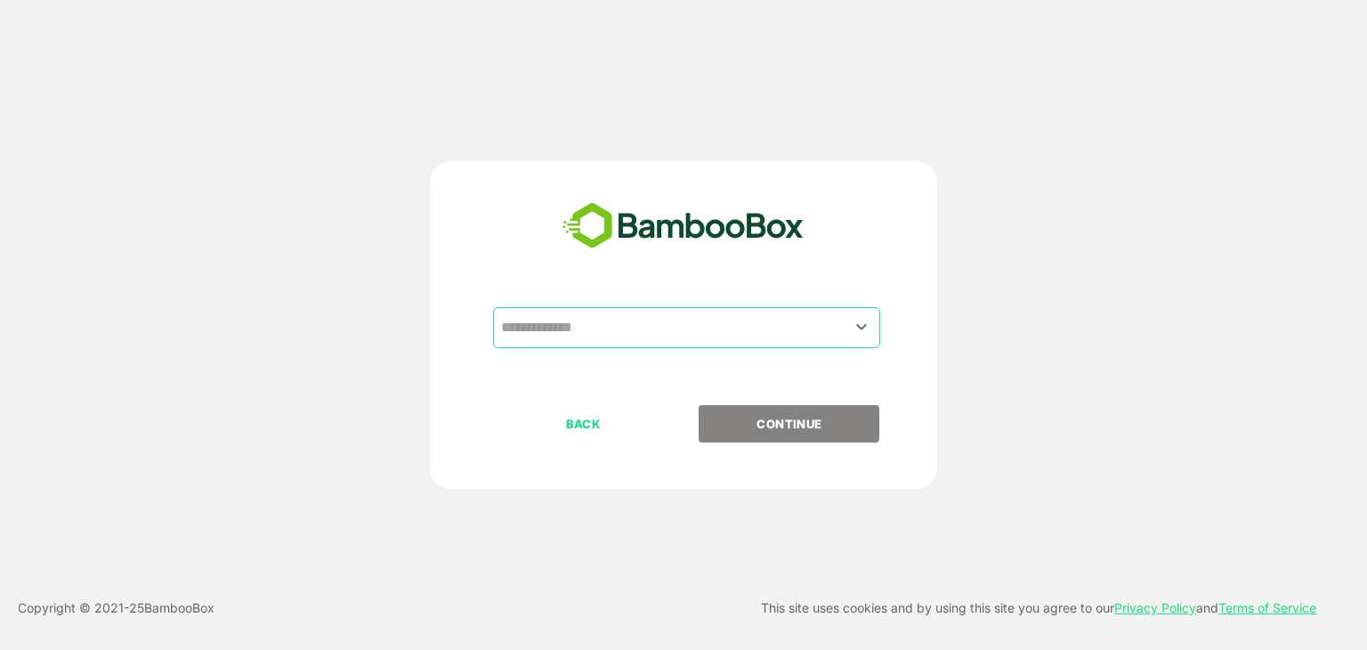  I want to click on img: bamboobox, so click(683, 226).